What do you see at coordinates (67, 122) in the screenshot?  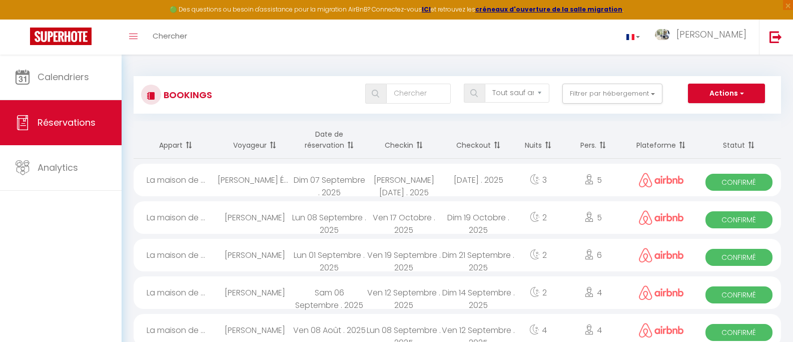 I see `span: Réservations` at bounding box center [67, 122].